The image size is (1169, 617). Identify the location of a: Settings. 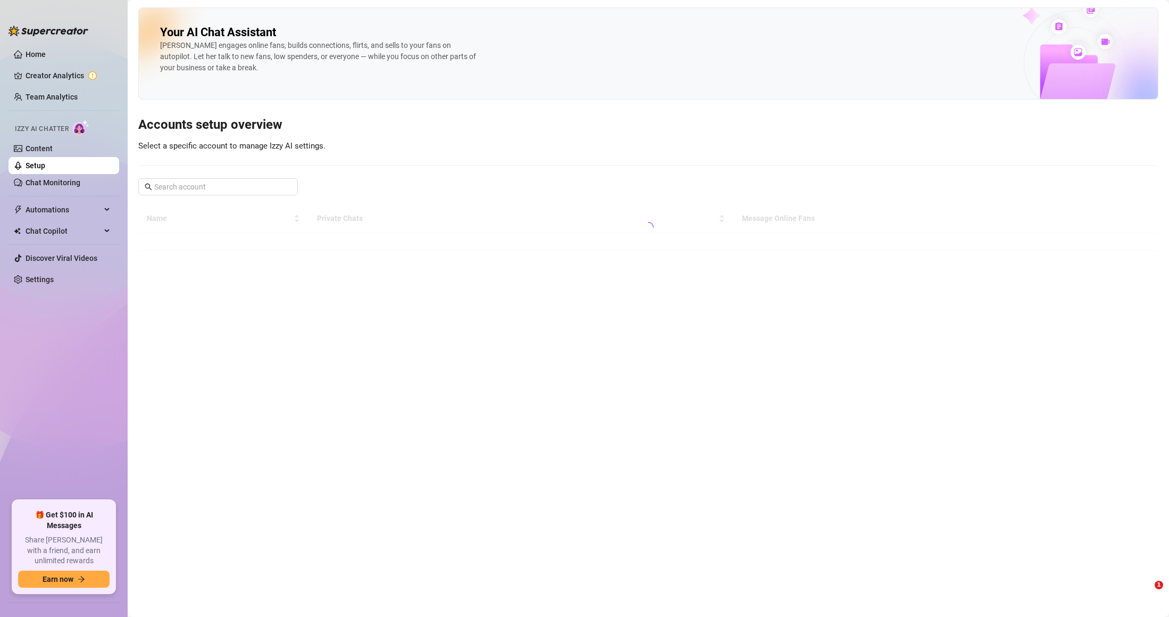
(39, 279).